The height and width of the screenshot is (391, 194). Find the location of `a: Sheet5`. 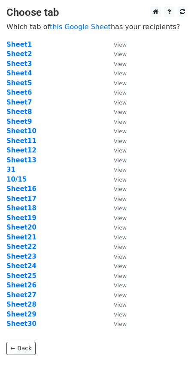

a: Sheet5 is located at coordinates (19, 83).